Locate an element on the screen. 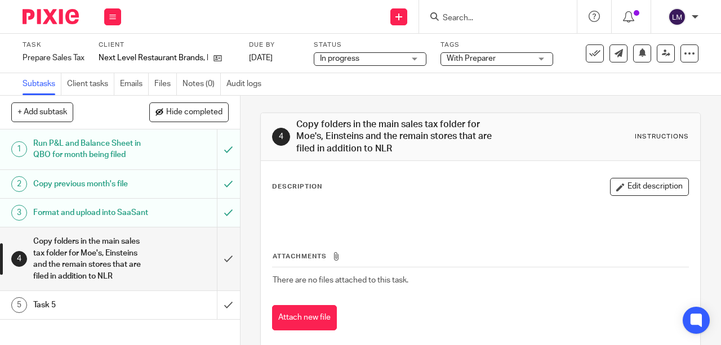 This screenshot has height=345, width=721. p: Description is located at coordinates (297, 187).